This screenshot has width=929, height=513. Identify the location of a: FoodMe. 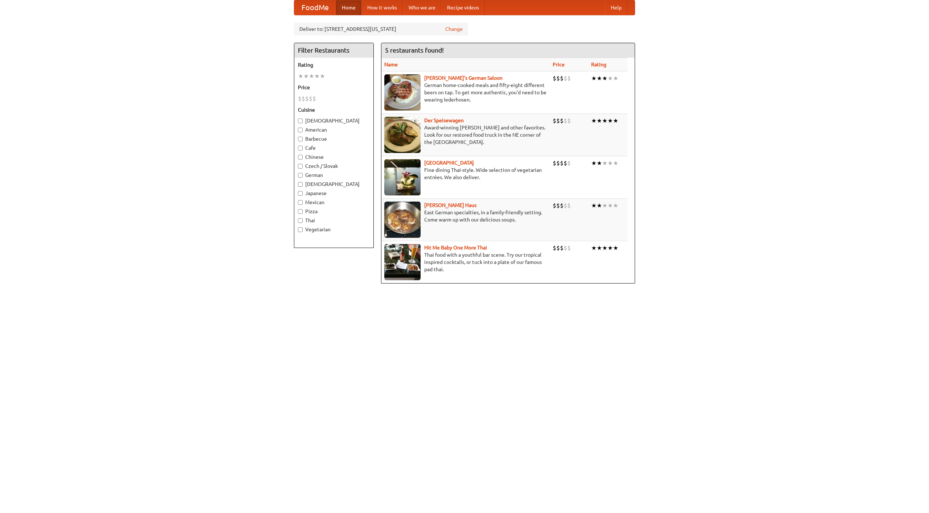
(315, 8).